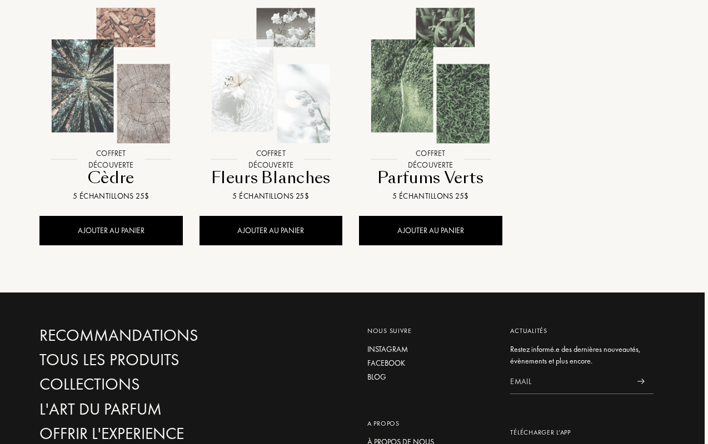  Describe the element at coordinates (137, 434) in the screenshot. I see `div: Offrir l'experience` at that location.